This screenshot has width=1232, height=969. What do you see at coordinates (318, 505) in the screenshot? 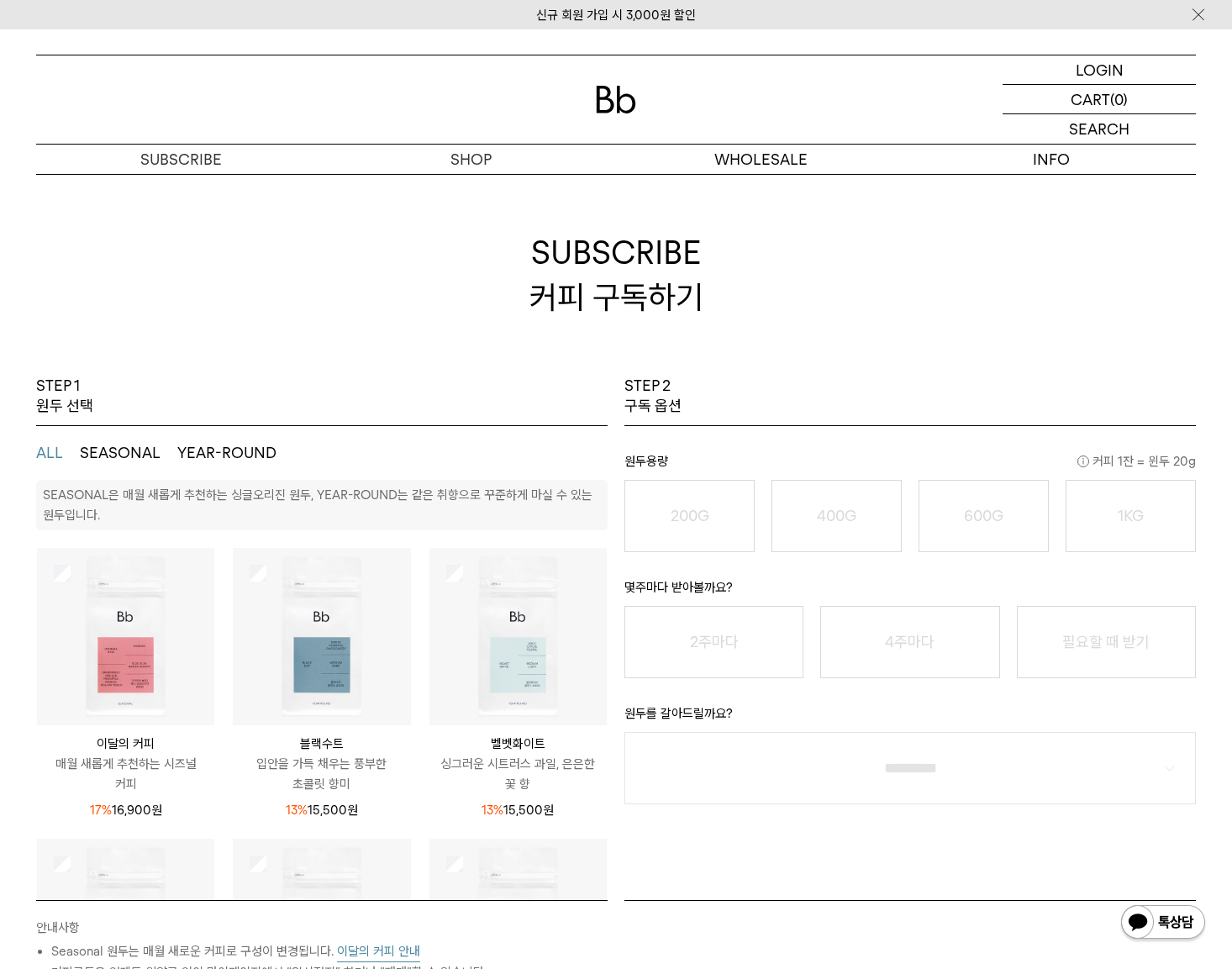
I see `p: SEASONAL은 매월 새롭게 추천하는 싱글오리진 원두, YEAR-ROUND는 같은 취향으로 꾸준하게 마실 수 있는 원두입니다.` at bounding box center [318, 505].